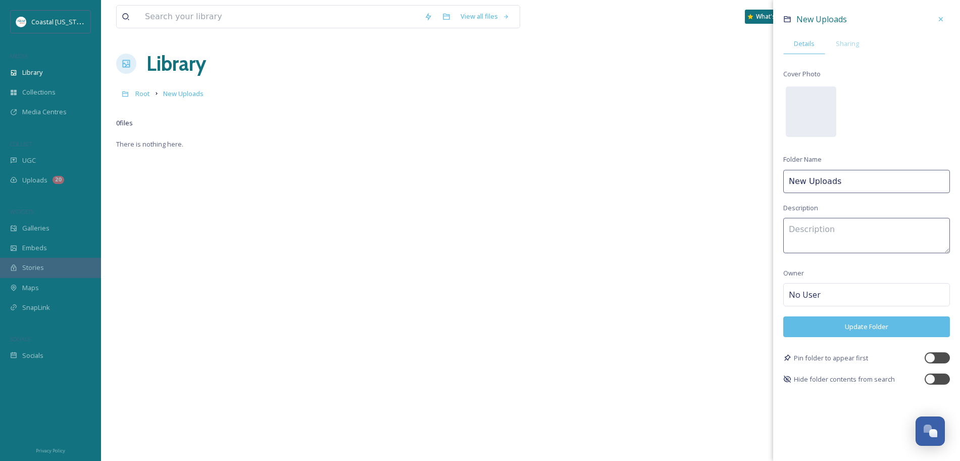 This screenshot has width=960, height=461. I want to click on span: Pin folder to appear first, so click(831, 358).